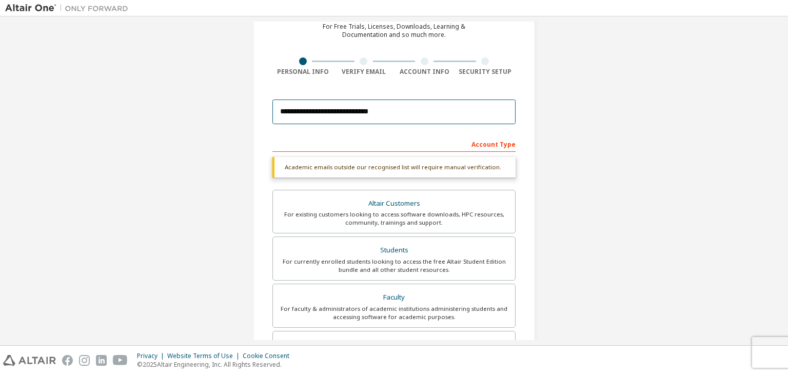 Image resolution: width=788 pixels, height=375 pixels. Describe the element at coordinates (269, 356) in the screenshot. I see `div: Cookie Consent` at that location.